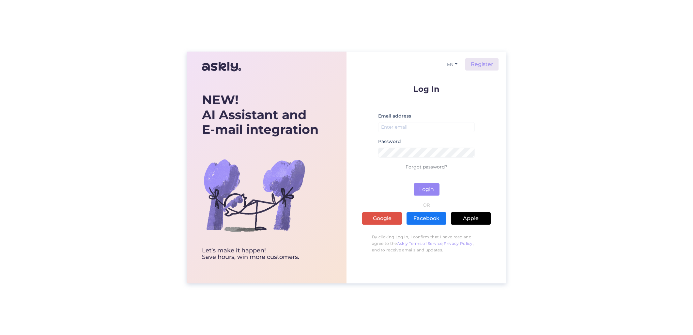  Describe the element at coordinates (221, 67) in the screenshot. I see `img: Askly` at that location.